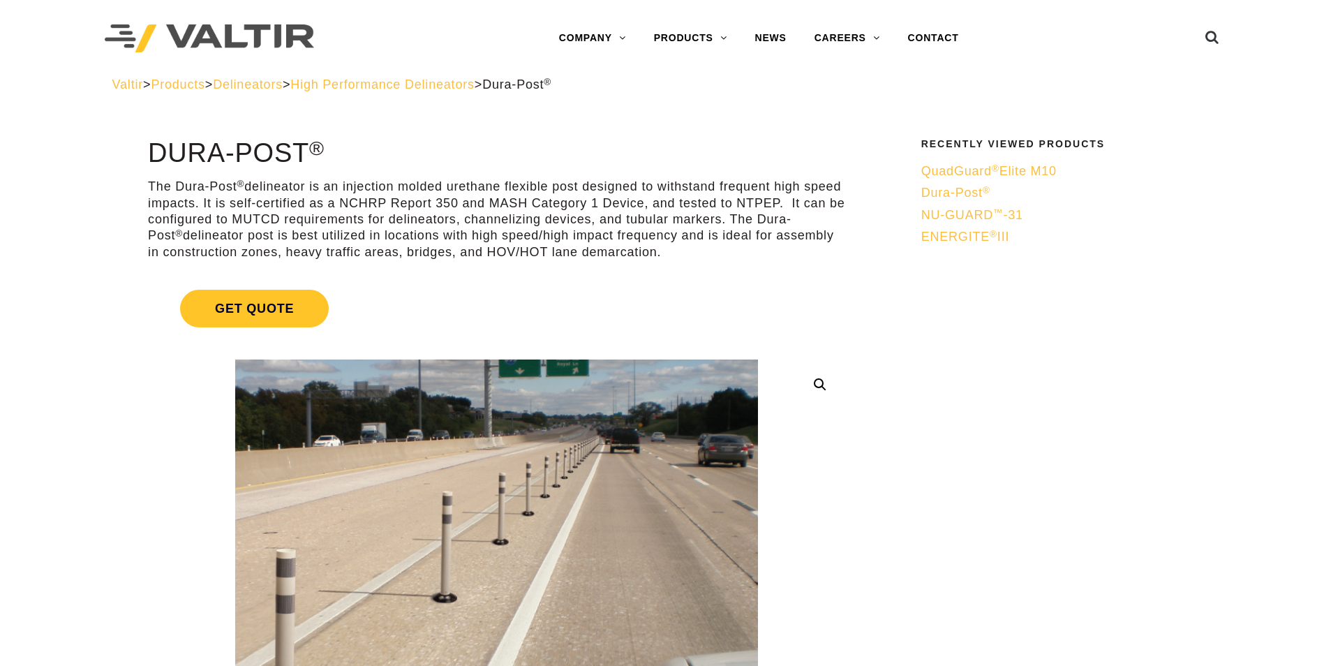 The image size is (1324, 666). What do you see at coordinates (933, 38) in the screenshot?
I see `a: CONTACT` at bounding box center [933, 38].